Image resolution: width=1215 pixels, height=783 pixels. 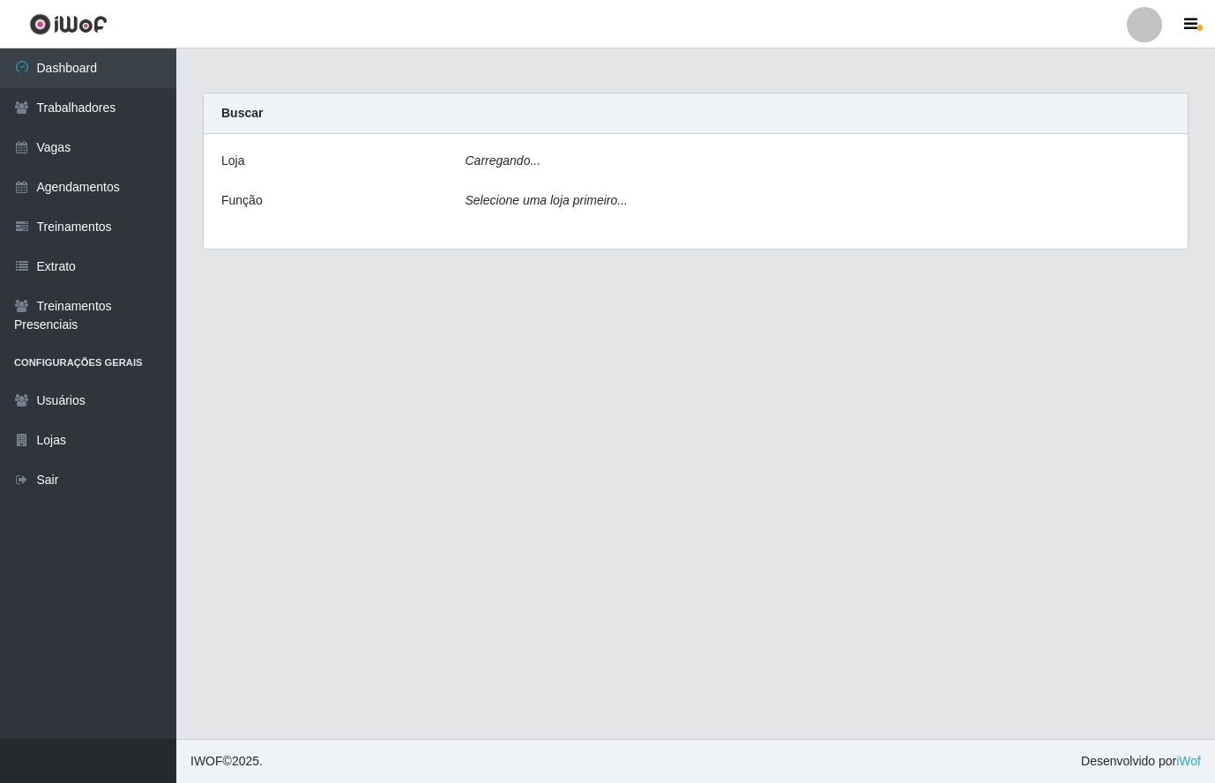 I want to click on img: CoreUI Logo, so click(x=68, y=24).